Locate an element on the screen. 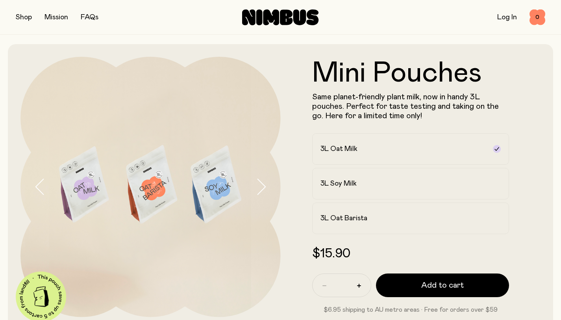 This screenshot has width=561, height=320. a: Log In is located at coordinates (507, 17).